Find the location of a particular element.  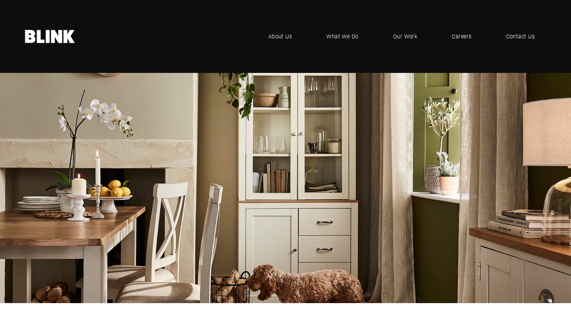

a: Home is located at coordinates (50, 36).